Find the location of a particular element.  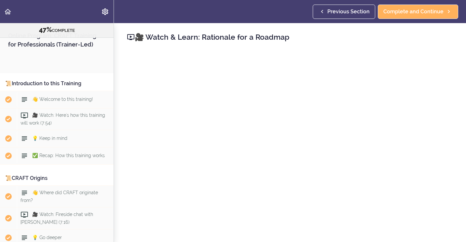

span: Previous Section is located at coordinates (349, 12).